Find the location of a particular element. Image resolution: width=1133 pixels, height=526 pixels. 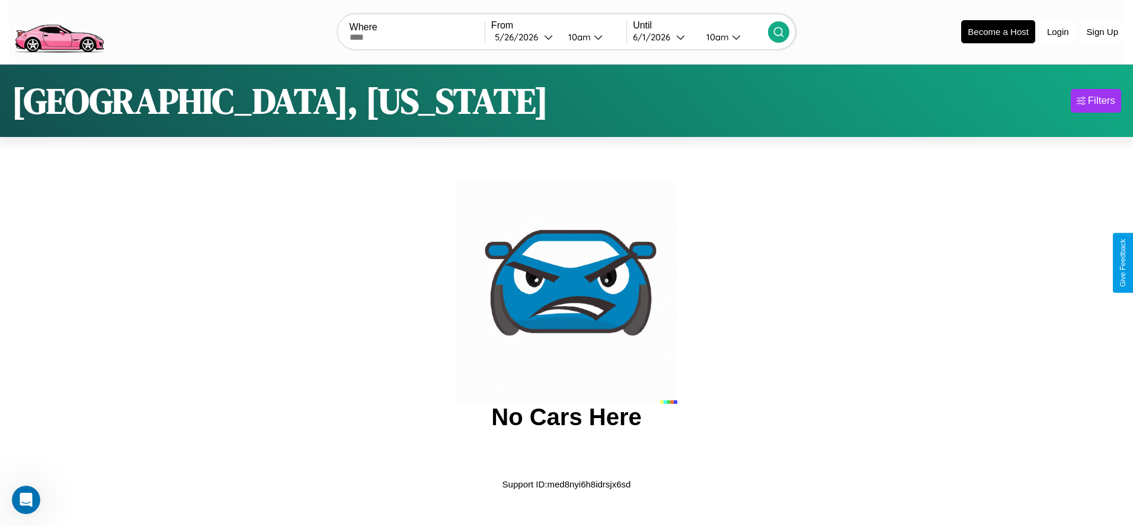

div: 5 / 26 / 2026 is located at coordinates (519, 37).